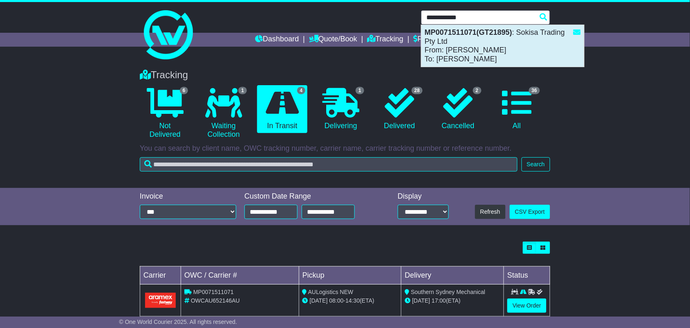 The image size is (690, 328). What do you see at coordinates (333, 40) in the screenshot?
I see `a: Quote/Book` at bounding box center [333, 40].